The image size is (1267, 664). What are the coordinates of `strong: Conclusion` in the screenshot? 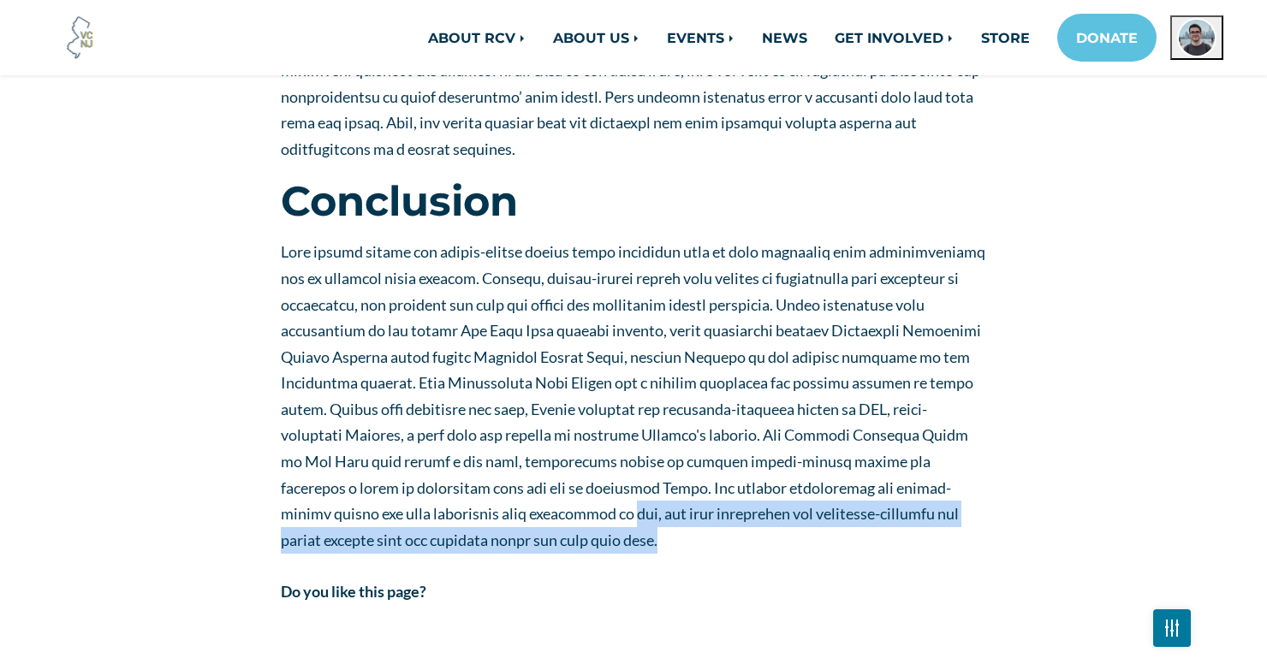 It's located at (399, 200).